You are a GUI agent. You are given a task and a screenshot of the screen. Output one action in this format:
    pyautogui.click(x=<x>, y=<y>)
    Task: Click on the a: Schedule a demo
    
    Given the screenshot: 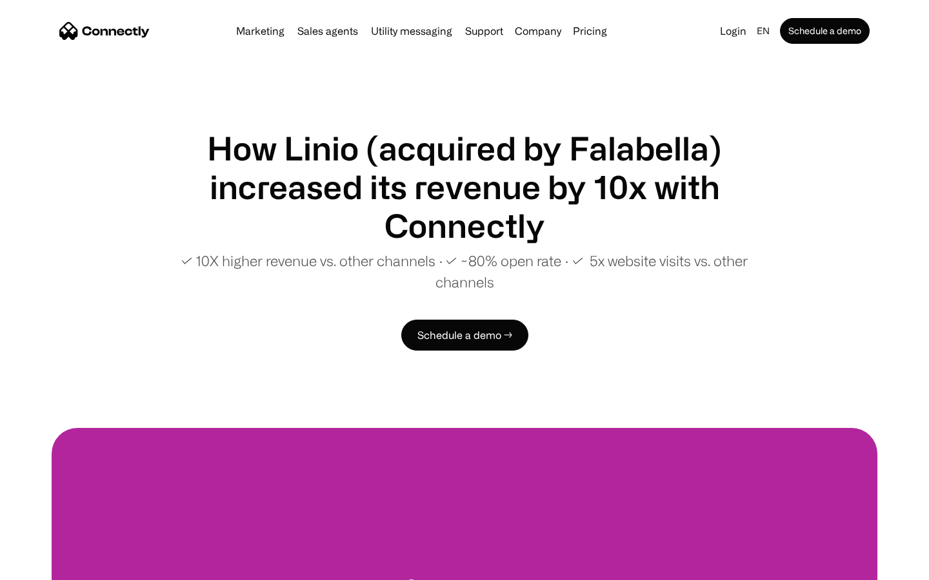 What is the action you would take?
    pyautogui.click(x=824, y=31)
    